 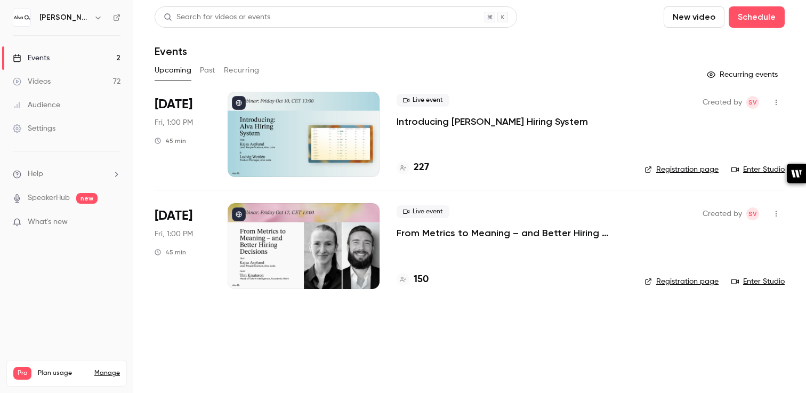 What do you see at coordinates (67, 174) in the screenshot?
I see `li: help-dropdown-opener` at bounding box center [67, 174].